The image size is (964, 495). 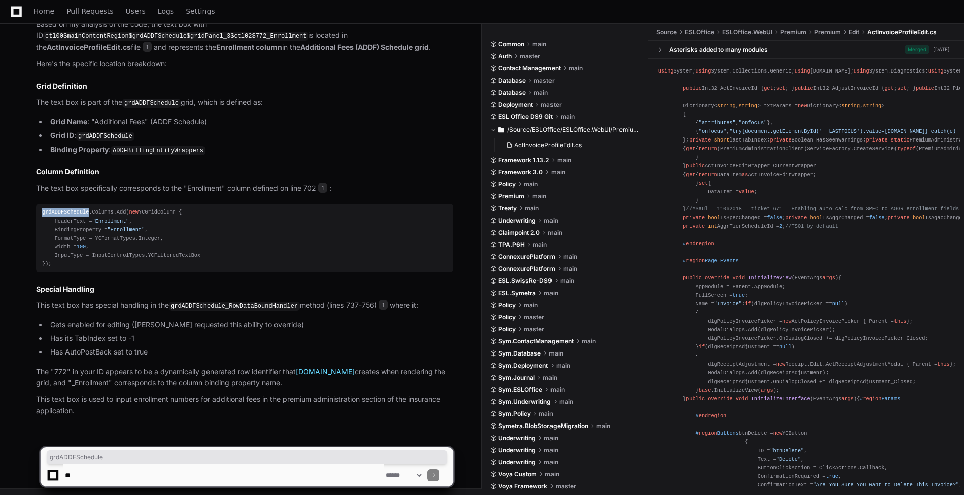 What do you see at coordinates (245, 306) in the screenshot?
I see `p: This text box has special handling in the method (lines 737-756) where it:` at bounding box center [245, 306].